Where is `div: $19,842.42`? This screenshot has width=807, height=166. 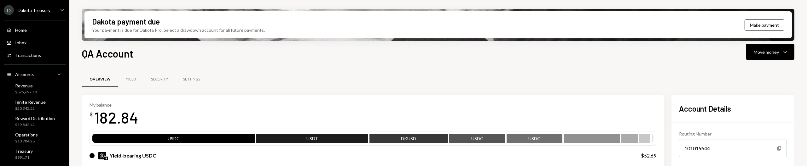
div: $19,842.42 is located at coordinates (35, 125).